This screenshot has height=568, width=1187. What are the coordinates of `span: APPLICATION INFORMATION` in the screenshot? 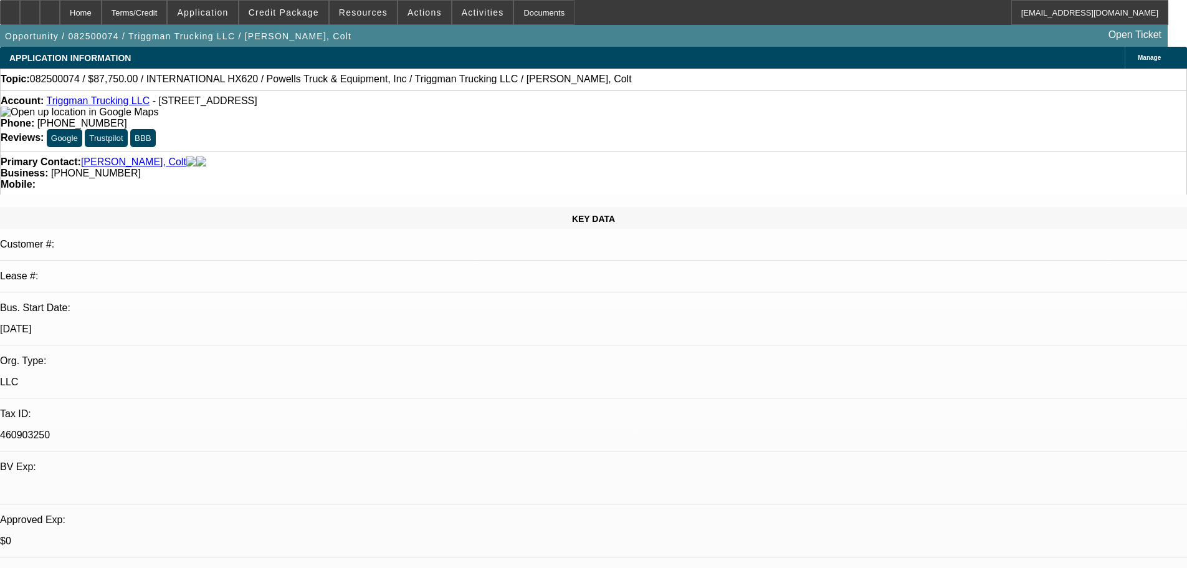 It's located at (70, 58).